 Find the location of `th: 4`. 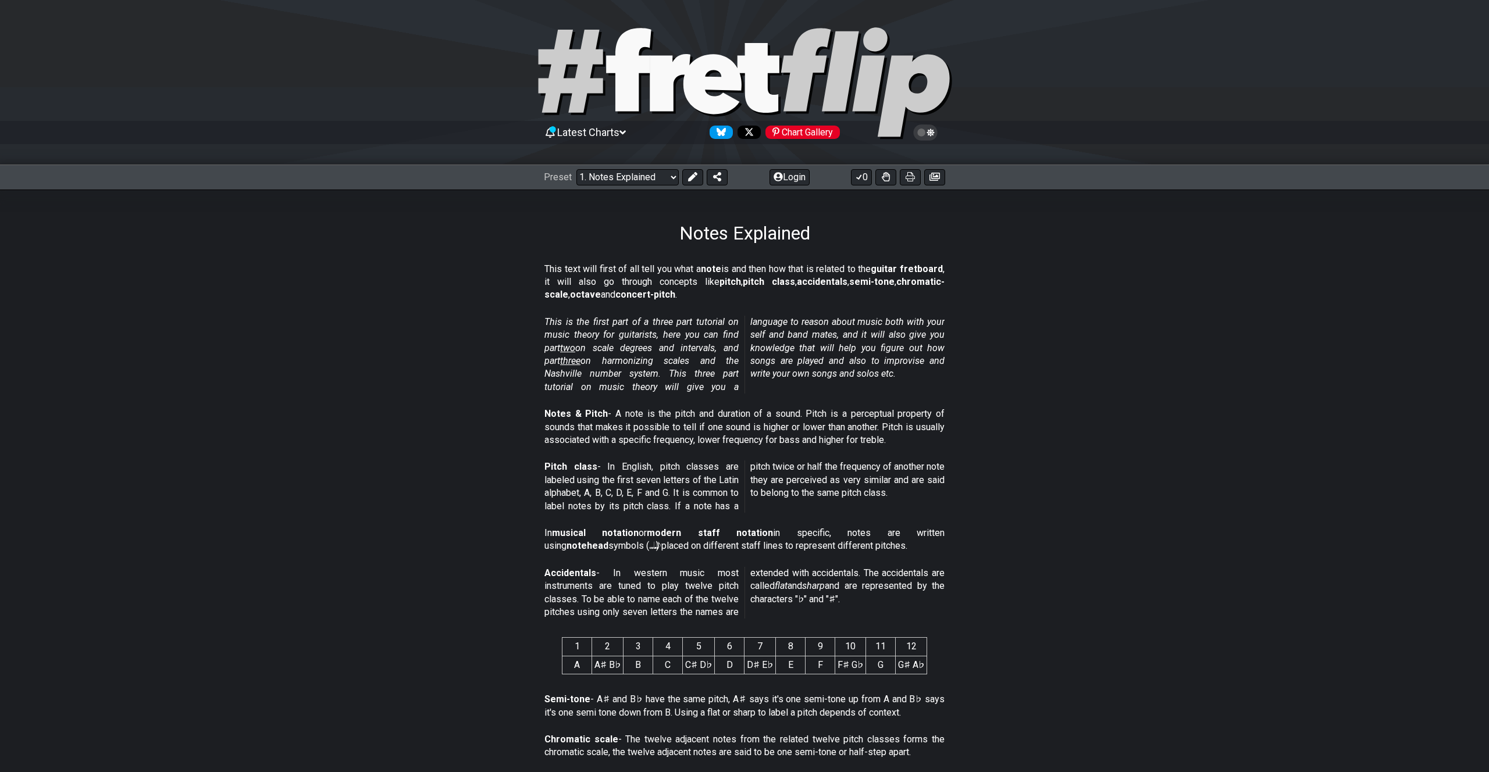

th: 4 is located at coordinates (668, 647).